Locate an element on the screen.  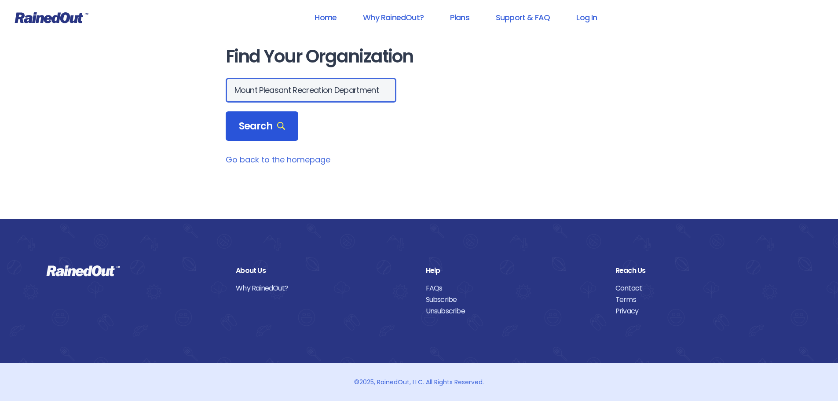
a: Go back to the homepage is located at coordinates (278, 159).